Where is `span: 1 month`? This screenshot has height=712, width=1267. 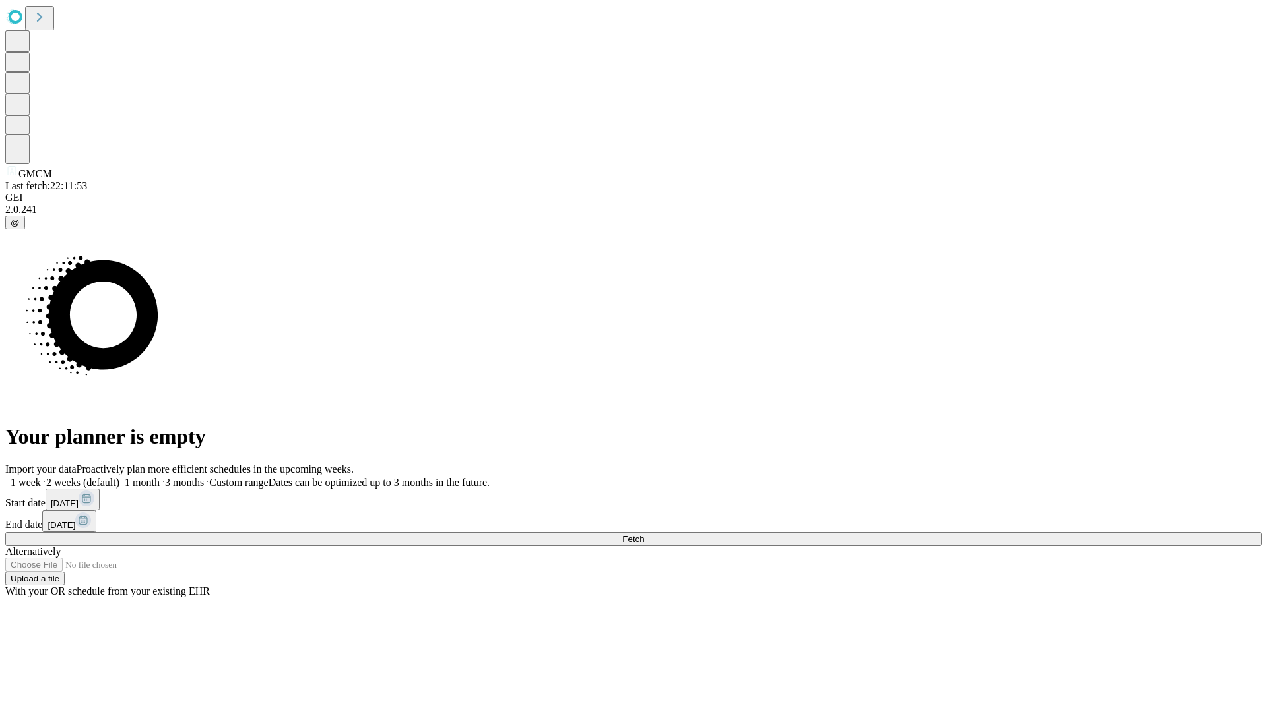 span: 1 month is located at coordinates (142, 482).